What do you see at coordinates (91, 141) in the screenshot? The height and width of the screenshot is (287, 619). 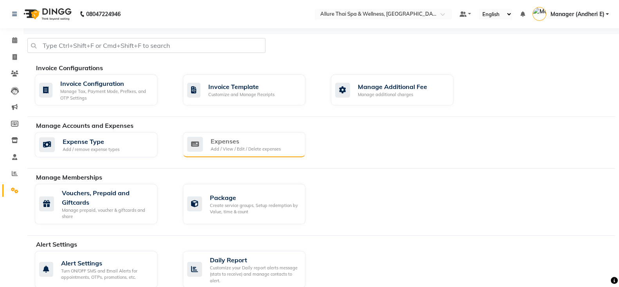 I see `div: Expense Type` at bounding box center [91, 141].